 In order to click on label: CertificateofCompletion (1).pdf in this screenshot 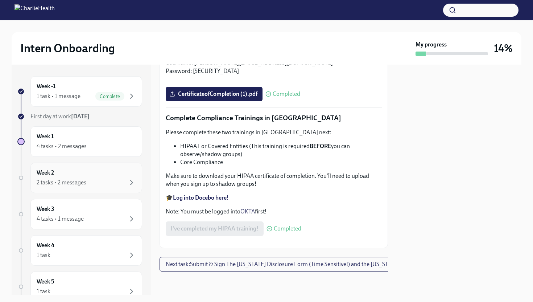, I will do `click(214, 94)`.